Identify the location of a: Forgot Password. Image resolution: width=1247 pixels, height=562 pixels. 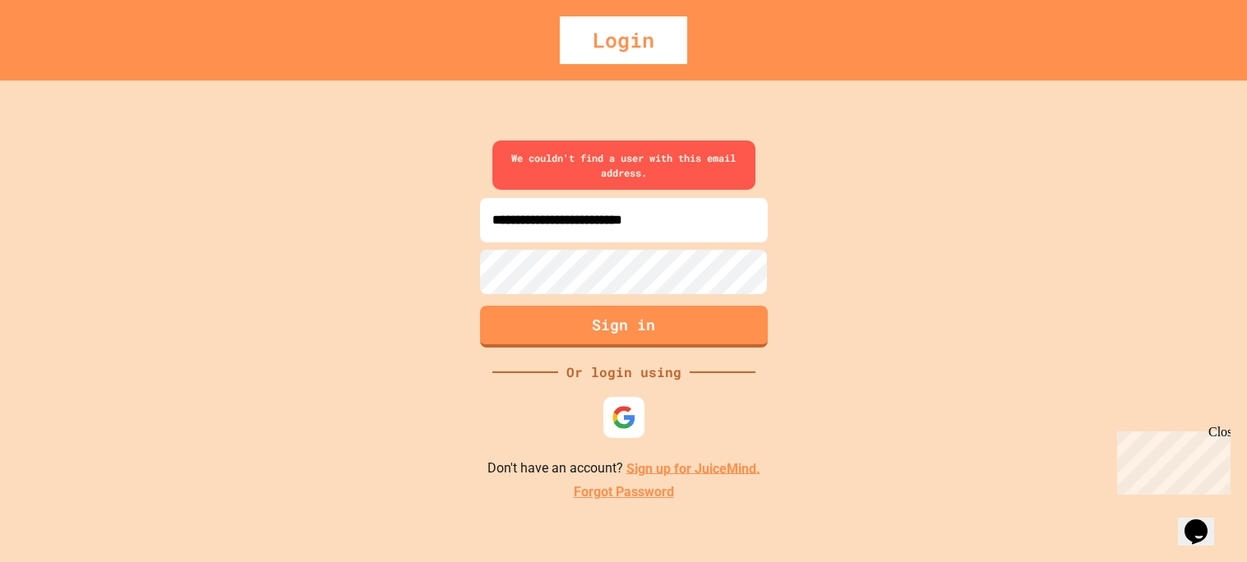
(624, 492).